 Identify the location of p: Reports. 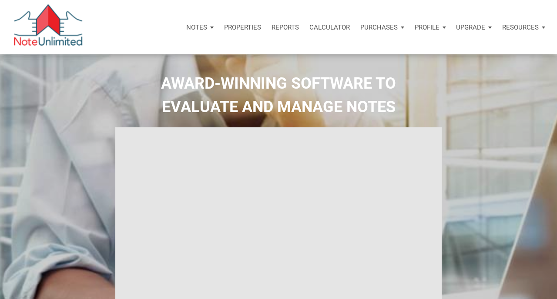
(285, 27).